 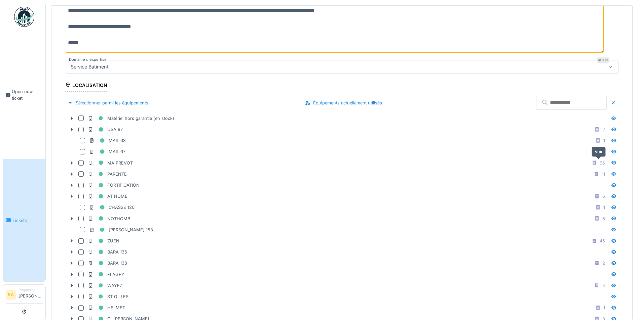 What do you see at coordinates (88, 60) in the screenshot?
I see `label: Domaine d'expertise` at bounding box center [88, 60].